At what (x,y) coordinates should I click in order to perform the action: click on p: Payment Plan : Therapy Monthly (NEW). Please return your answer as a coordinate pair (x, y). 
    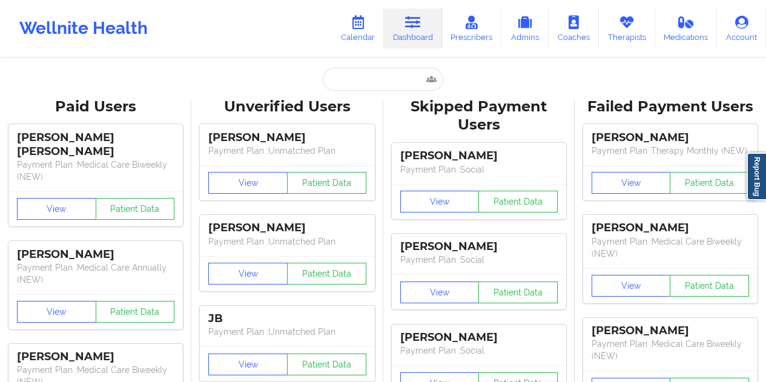
    Looking at the image, I should click on (670, 151).